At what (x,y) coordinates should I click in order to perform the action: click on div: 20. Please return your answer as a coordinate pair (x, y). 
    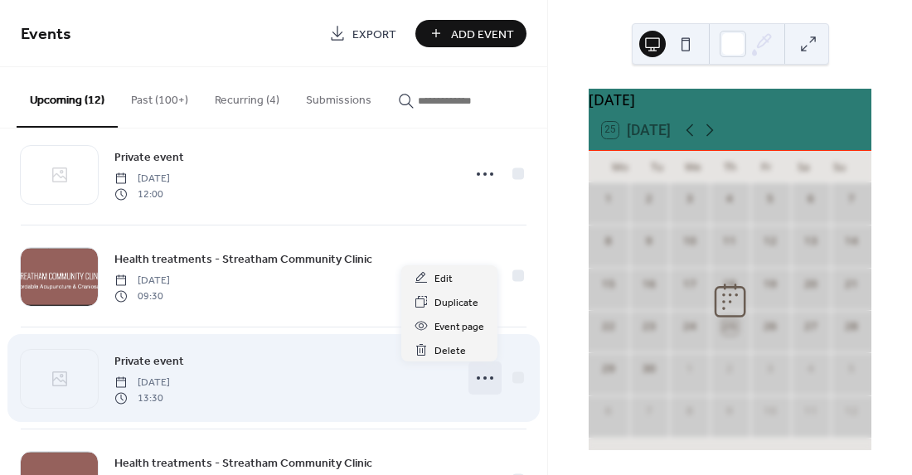
    Looking at the image, I should click on (811, 284).